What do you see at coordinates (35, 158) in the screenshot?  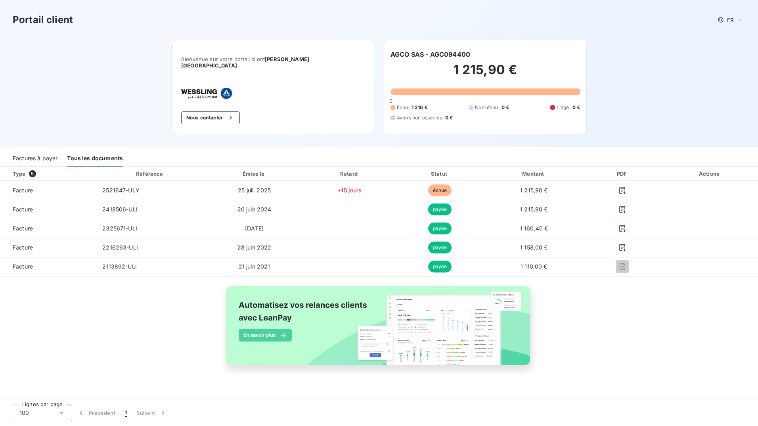 I see `div: Factures à payer` at bounding box center [35, 158].